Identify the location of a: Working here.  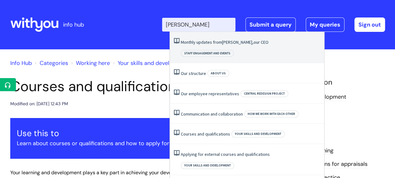
(93, 63).